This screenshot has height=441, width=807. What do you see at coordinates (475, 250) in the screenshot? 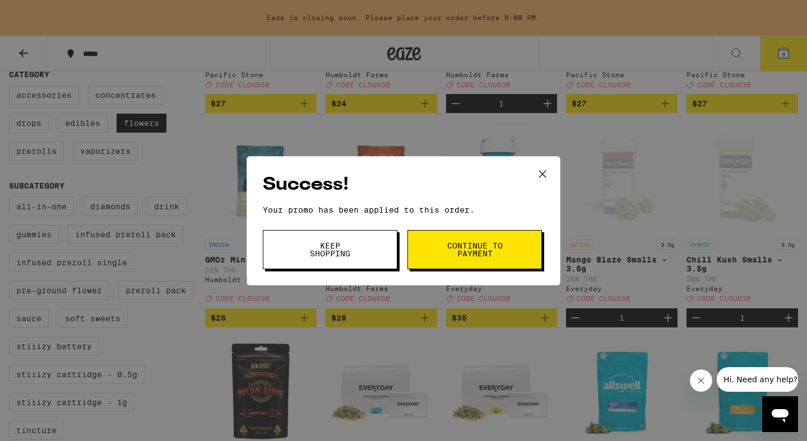
I see `button: Continue to payment` at bounding box center [475, 250].